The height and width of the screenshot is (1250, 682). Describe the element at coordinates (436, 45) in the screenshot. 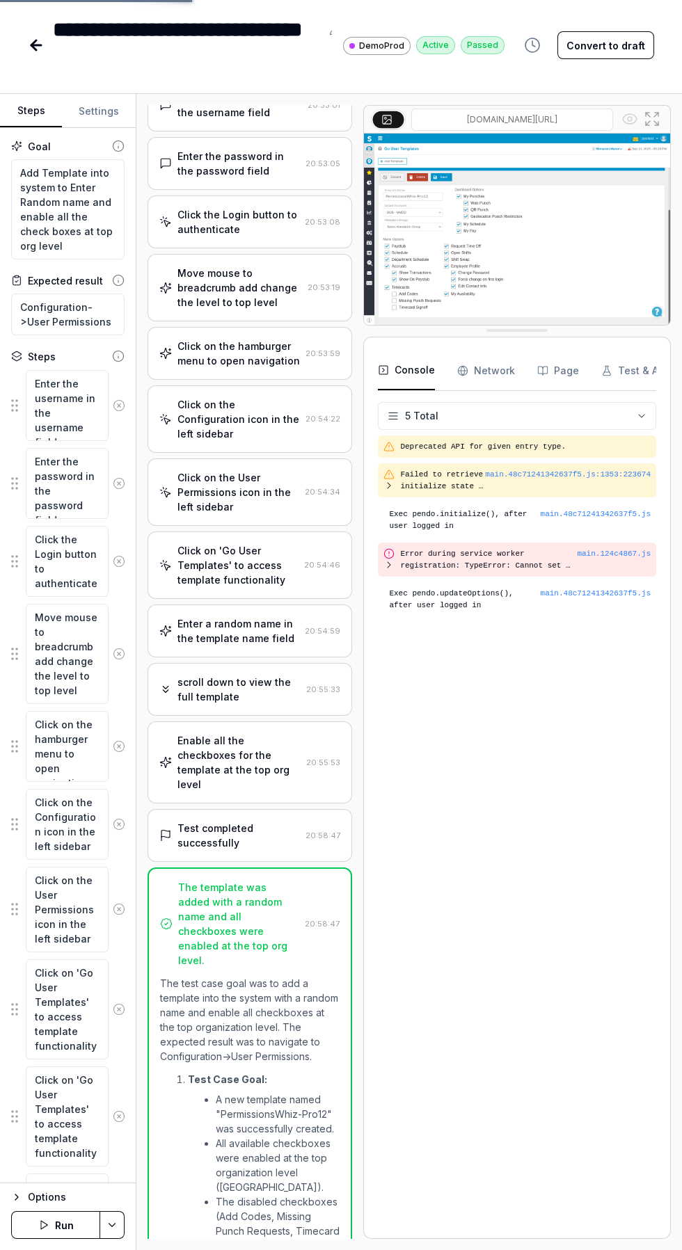

I see `div: Active` at that location.